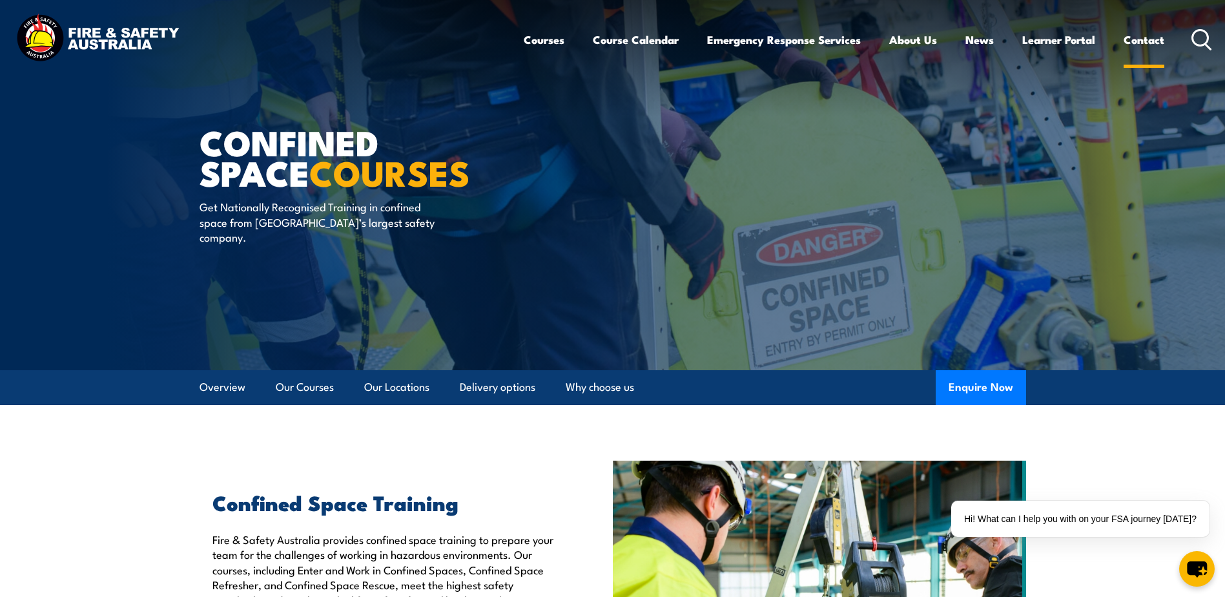 This screenshot has width=1225, height=597. What do you see at coordinates (389, 171) in the screenshot?
I see `strong: COURSES` at bounding box center [389, 171].